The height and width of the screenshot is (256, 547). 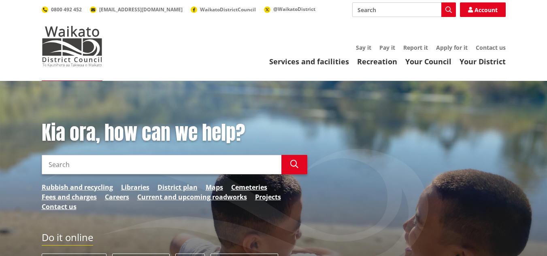 I want to click on a: Recreation, so click(x=377, y=62).